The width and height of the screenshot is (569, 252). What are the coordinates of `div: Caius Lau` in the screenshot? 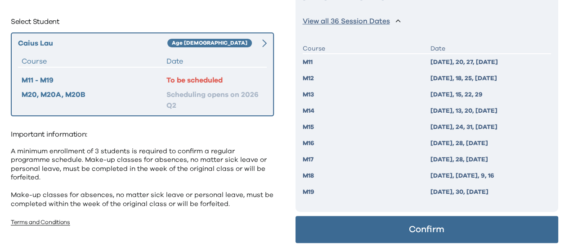 It's located at (93, 43).